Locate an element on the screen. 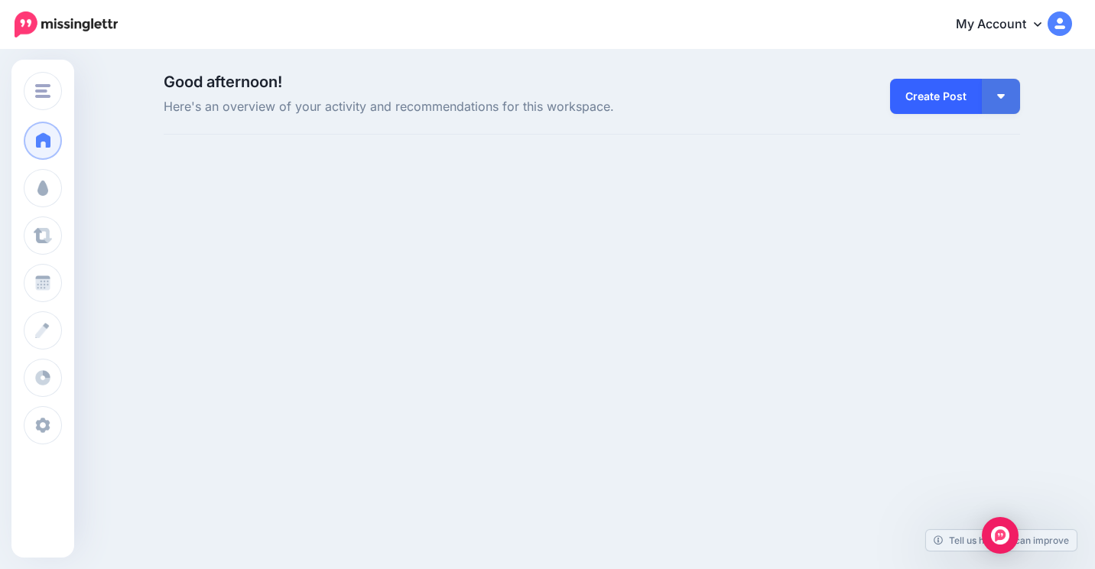 The image size is (1095, 569). div: Open Intercom Messenger is located at coordinates (1000, 535).